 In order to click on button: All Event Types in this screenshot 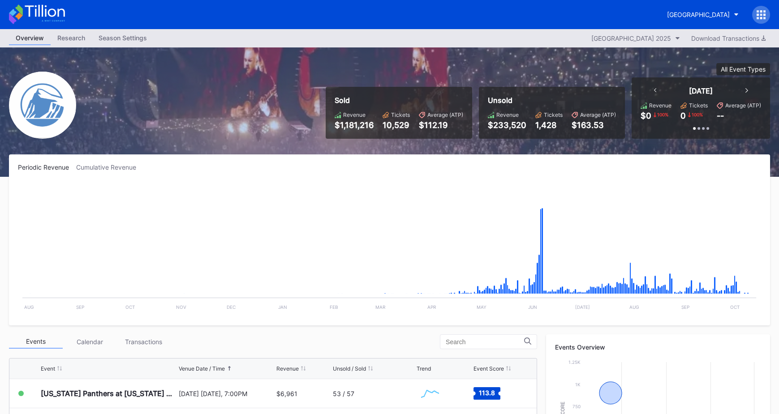, I will do `click(743, 69)`.